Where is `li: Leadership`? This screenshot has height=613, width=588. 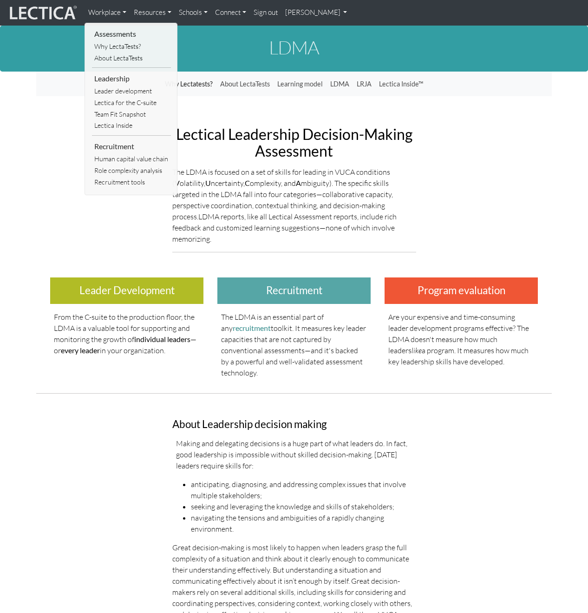 li: Leadership is located at coordinates (131, 78).